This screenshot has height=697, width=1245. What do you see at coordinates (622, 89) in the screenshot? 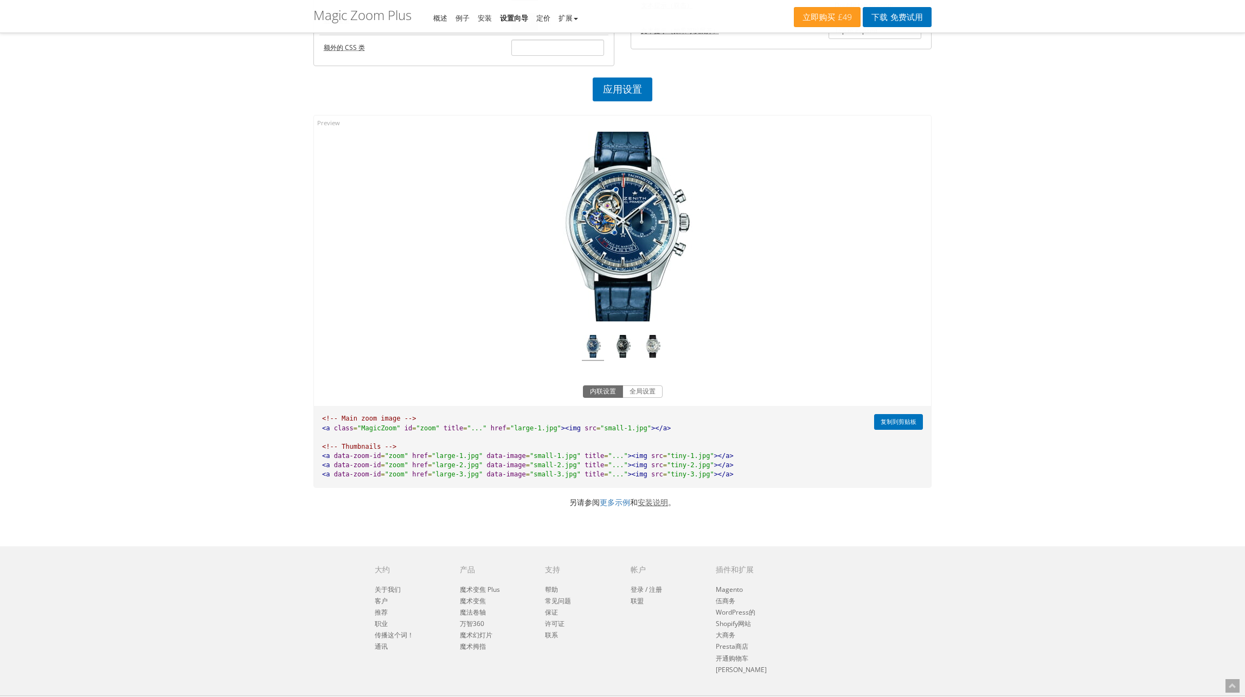
I see `a: 应用设置` at bounding box center [622, 89].